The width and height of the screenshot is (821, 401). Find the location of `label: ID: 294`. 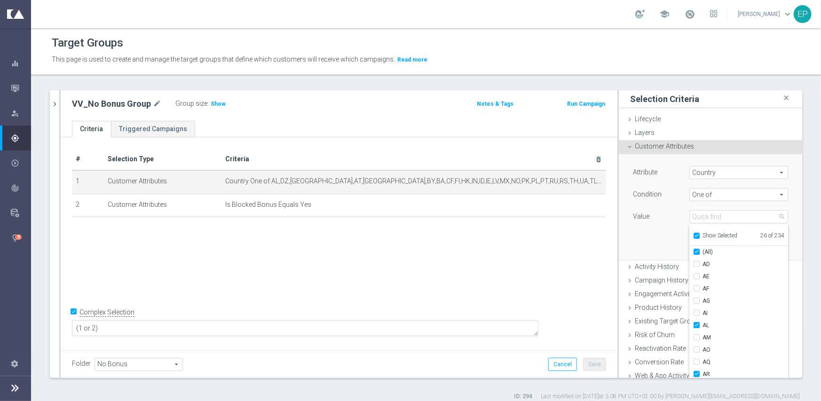

label: ID: 294 is located at coordinates (523, 397).